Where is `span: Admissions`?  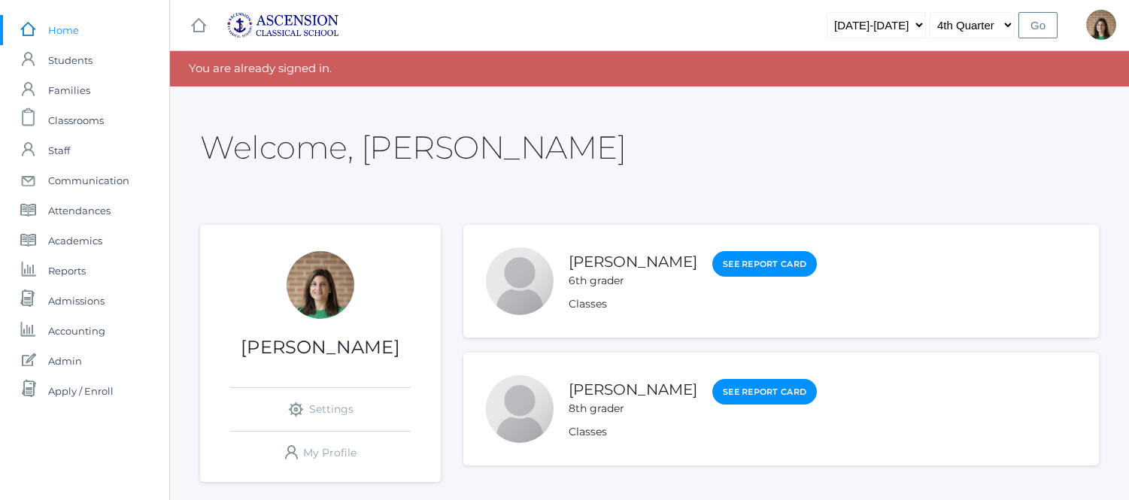
span: Admissions is located at coordinates (76, 301).